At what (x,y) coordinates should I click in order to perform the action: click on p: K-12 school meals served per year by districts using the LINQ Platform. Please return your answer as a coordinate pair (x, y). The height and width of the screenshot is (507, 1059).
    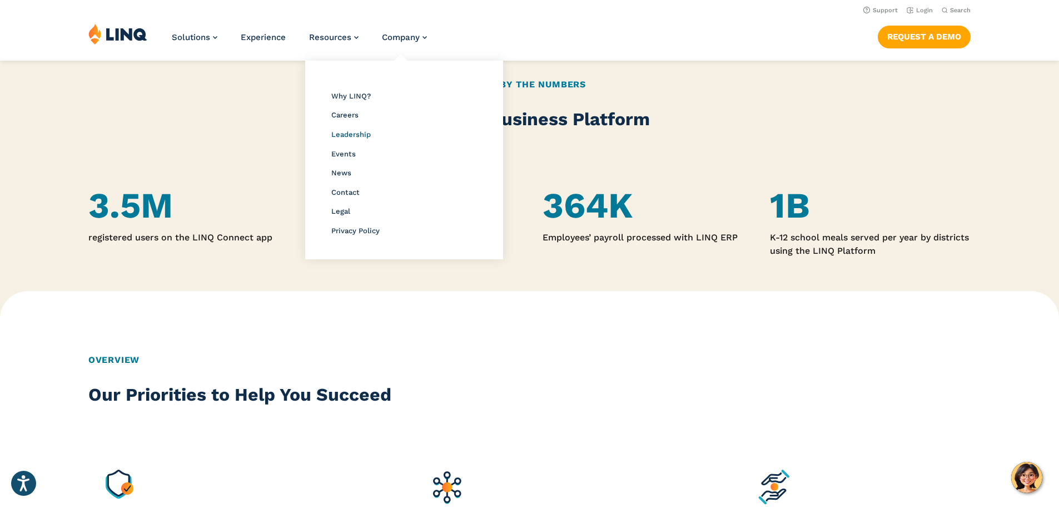
    Looking at the image, I should click on (870, 244).